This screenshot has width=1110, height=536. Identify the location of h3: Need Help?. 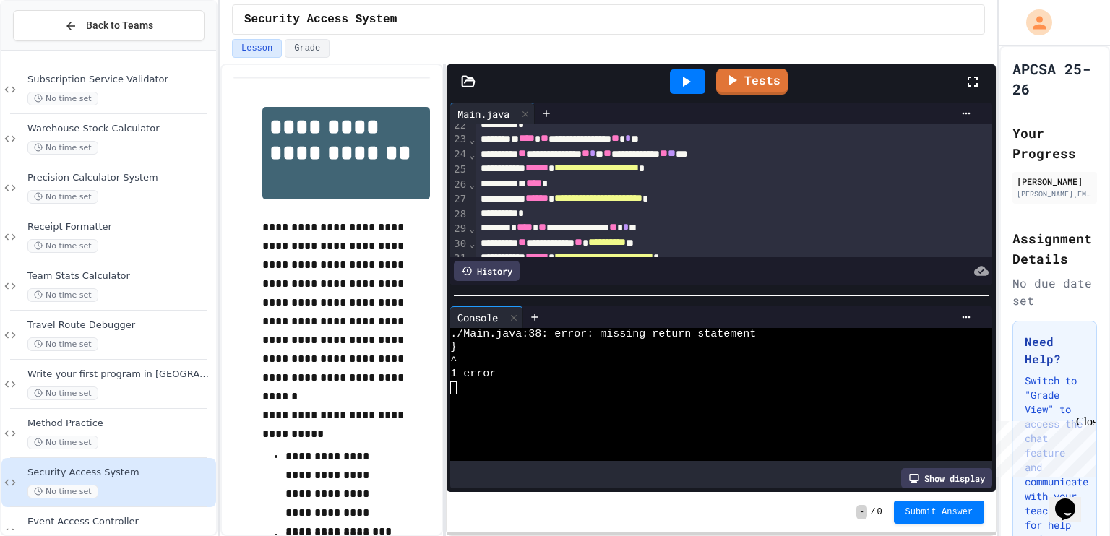
(1055, 351).